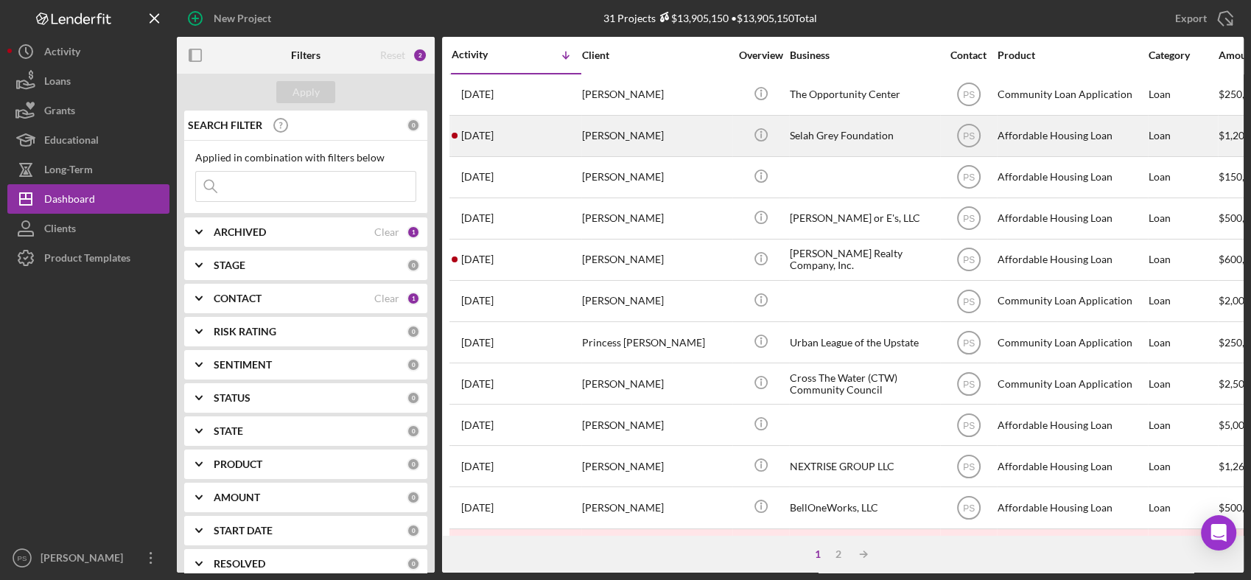 The height and width of the screenshot is (580, 1251). What do you see at coordinates (231, 18) in the screenshot?
I see `button: New Project` at bounding box center [231, 18].